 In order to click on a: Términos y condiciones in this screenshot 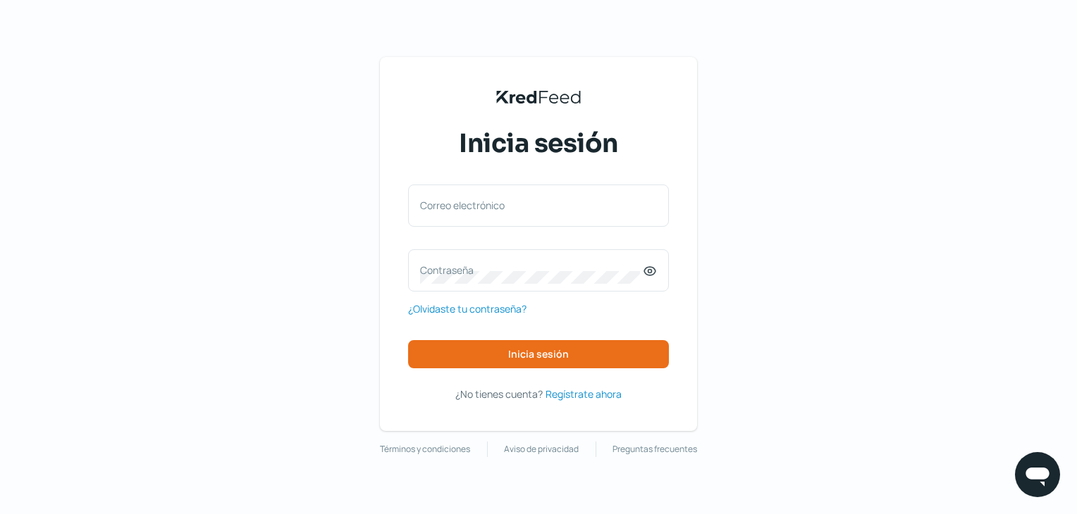, I will do `click(425, 450)`.